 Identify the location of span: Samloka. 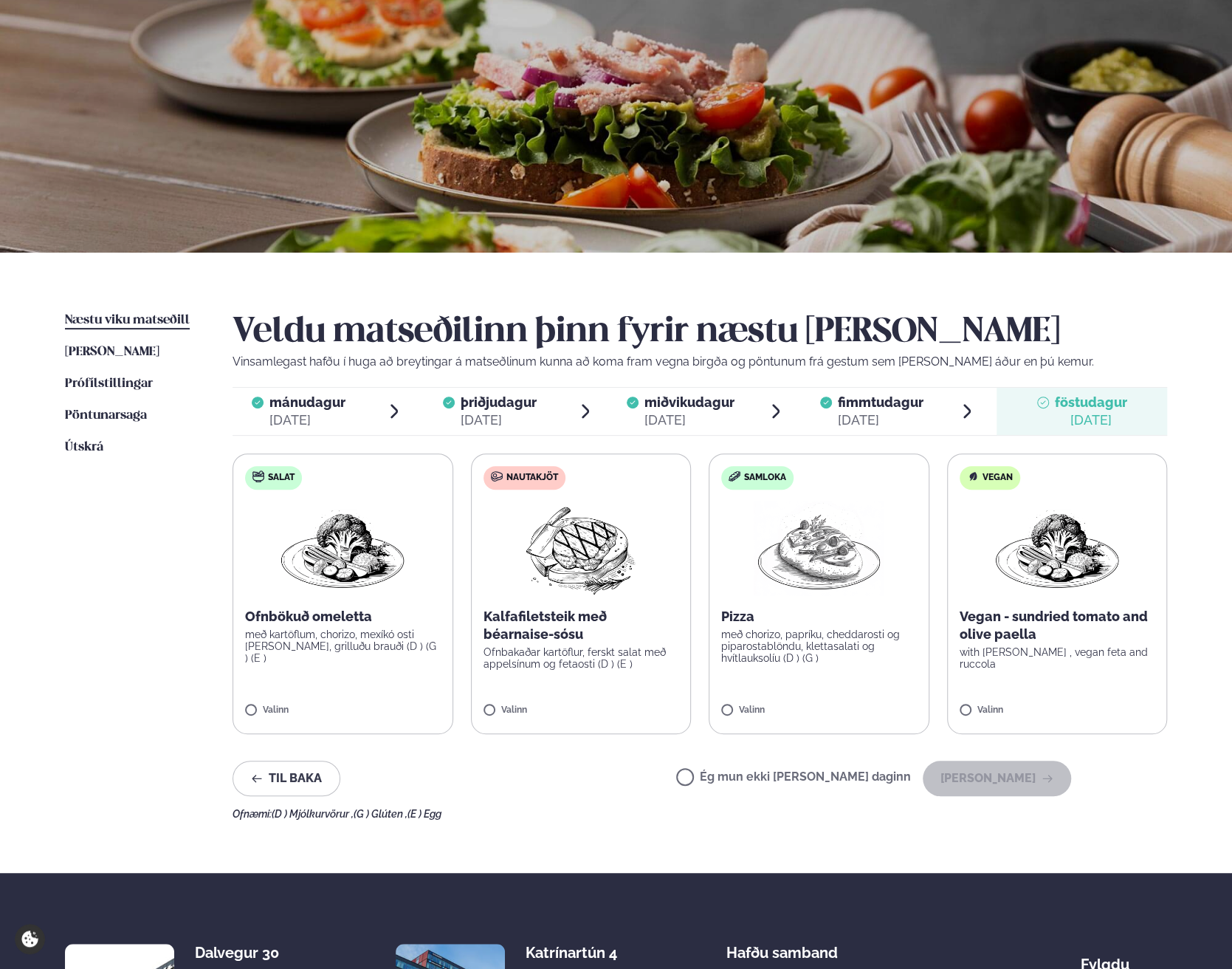
(765, 478).